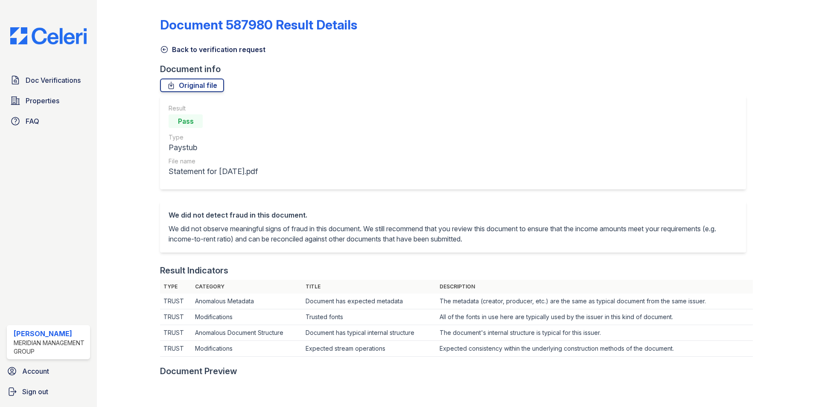 The image size is (816, 407). Describe the element at coordinates (259, 25) in the screenshot. I see `a: Document 587980 Result Details` at that location.